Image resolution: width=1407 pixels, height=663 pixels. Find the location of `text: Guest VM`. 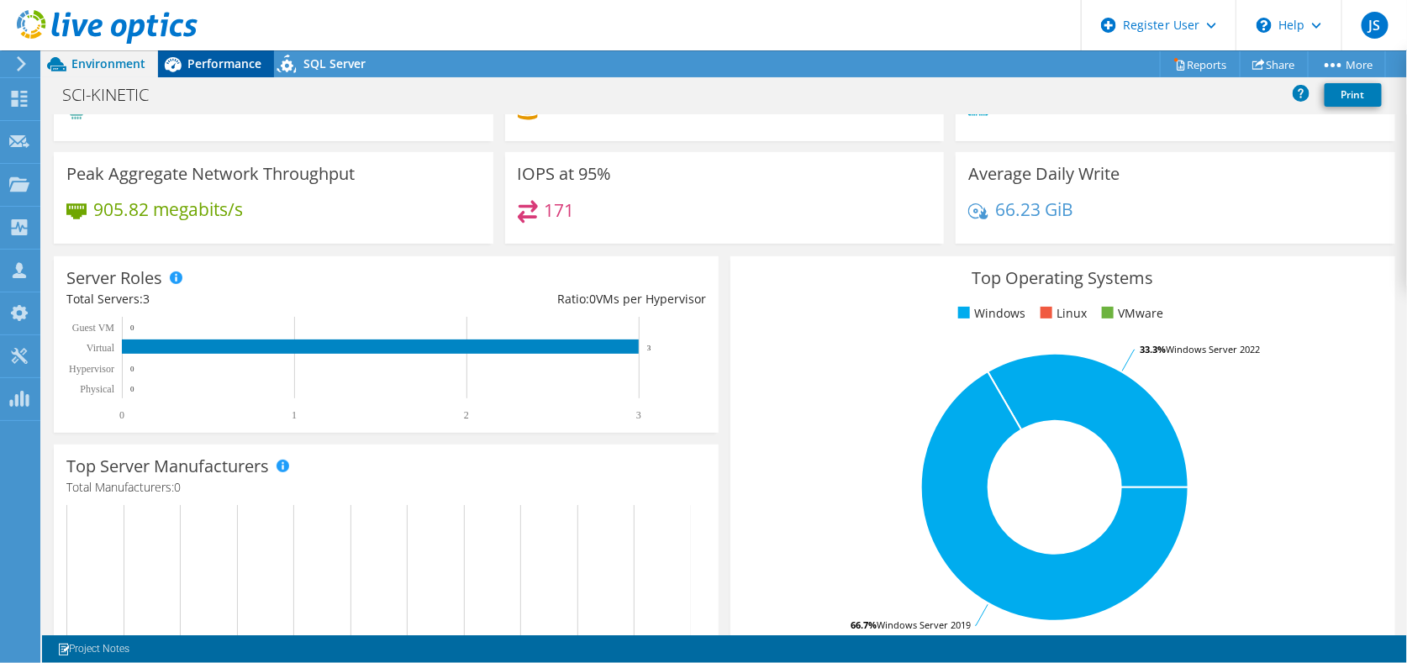

text: Guest VM is located at coordinates (93, 328).